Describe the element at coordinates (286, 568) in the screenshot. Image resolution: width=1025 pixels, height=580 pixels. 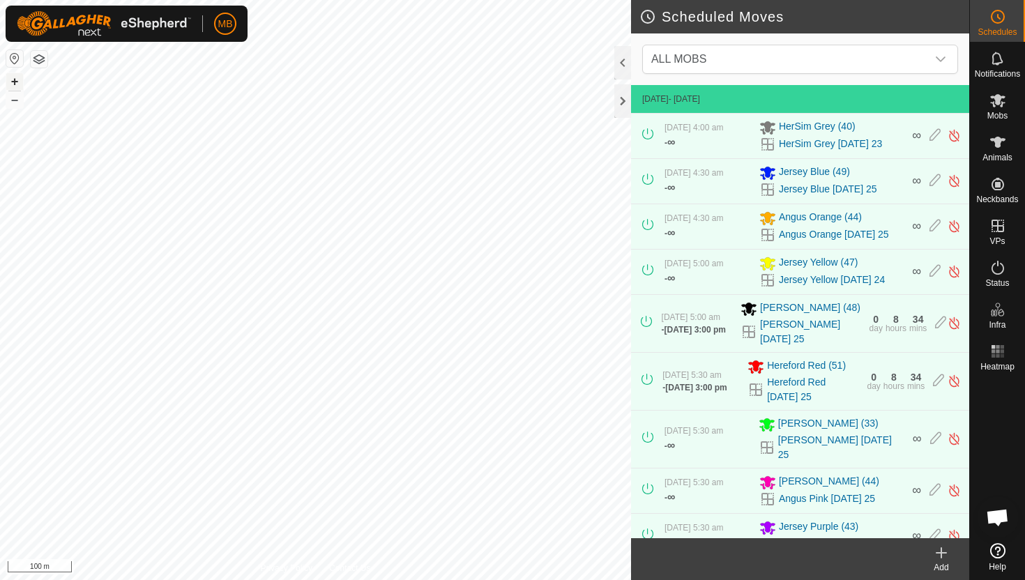
I see `a: Privacy Policy` at that location.